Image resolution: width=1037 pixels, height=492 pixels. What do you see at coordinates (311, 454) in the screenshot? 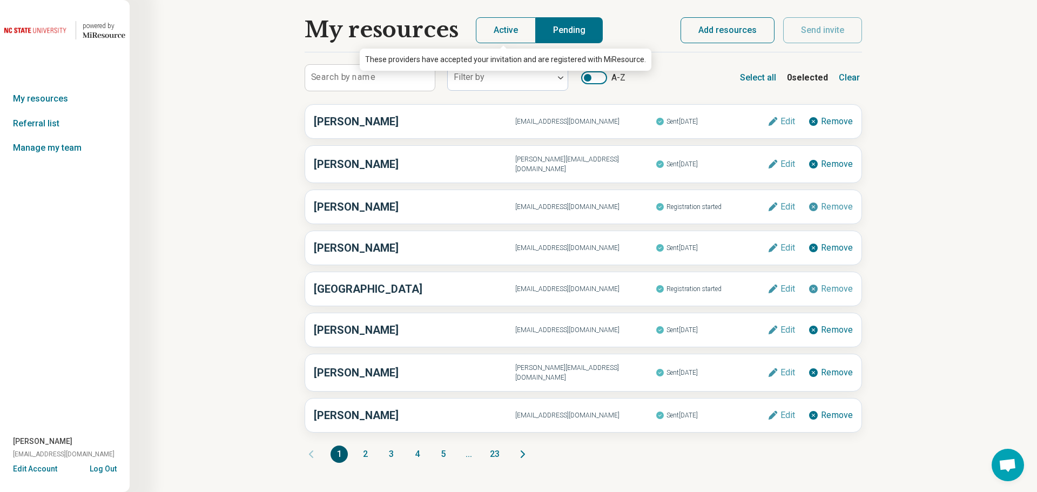
I see `button: Previous page` at bounding box center [311, 454].